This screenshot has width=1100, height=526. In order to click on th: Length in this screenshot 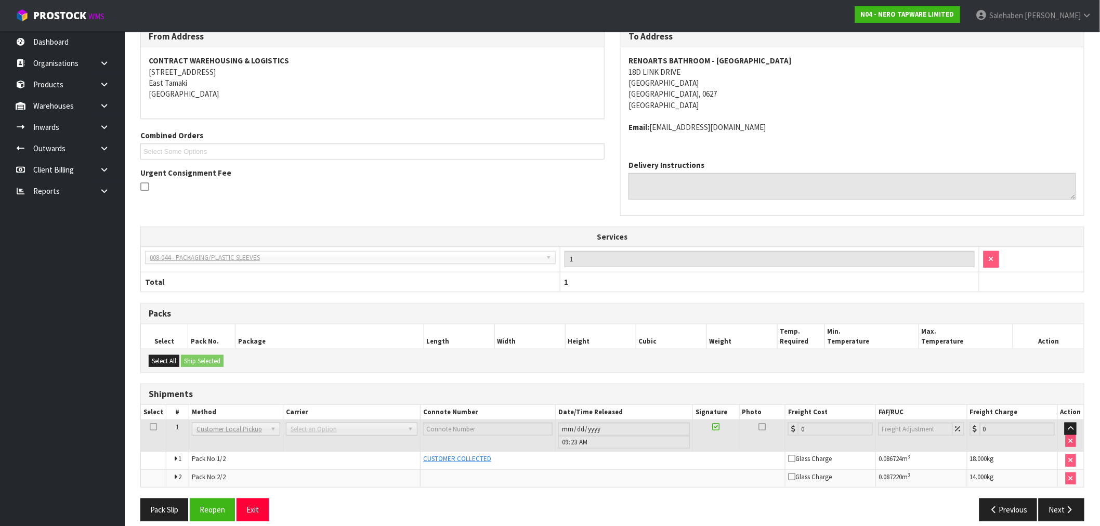, I will do `click(459, 336)`.